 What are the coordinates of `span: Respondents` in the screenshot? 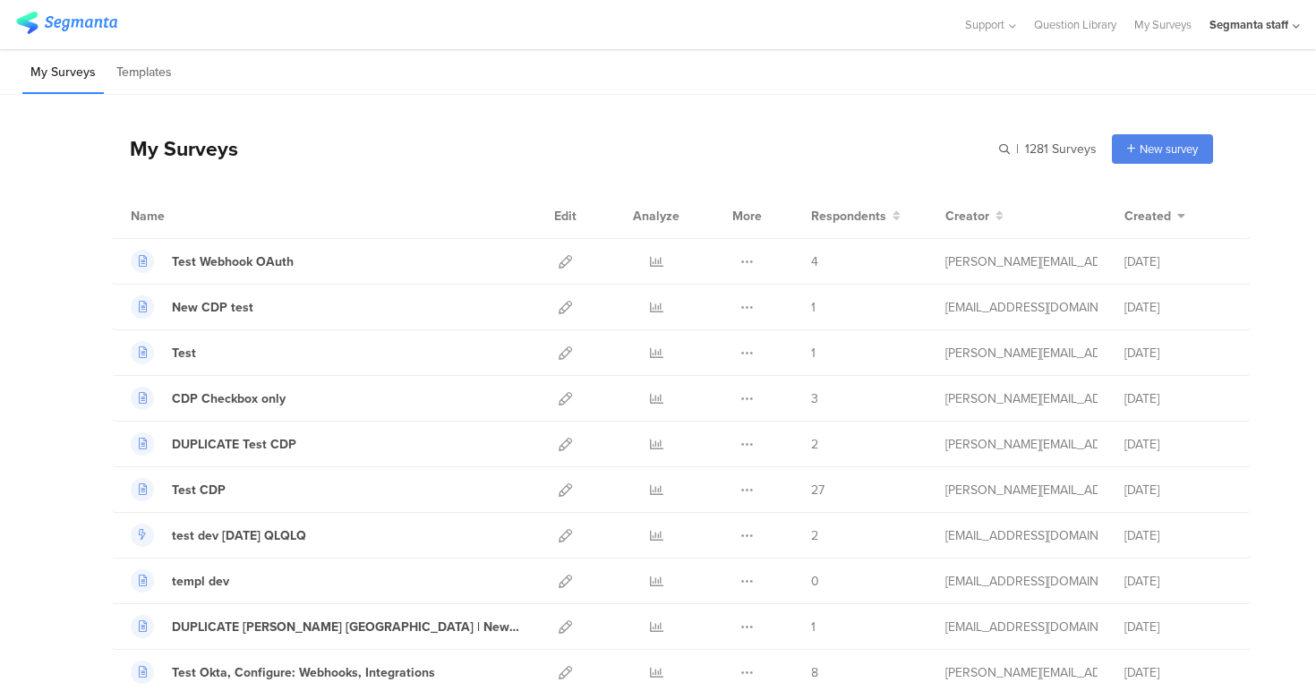 It's located at (849, 216).